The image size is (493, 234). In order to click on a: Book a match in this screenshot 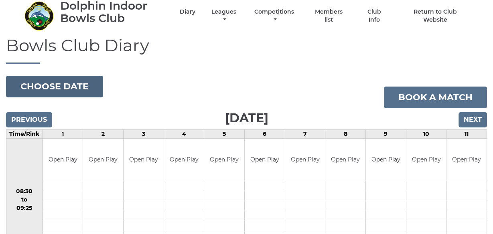, I will do `click(435, 98)`.